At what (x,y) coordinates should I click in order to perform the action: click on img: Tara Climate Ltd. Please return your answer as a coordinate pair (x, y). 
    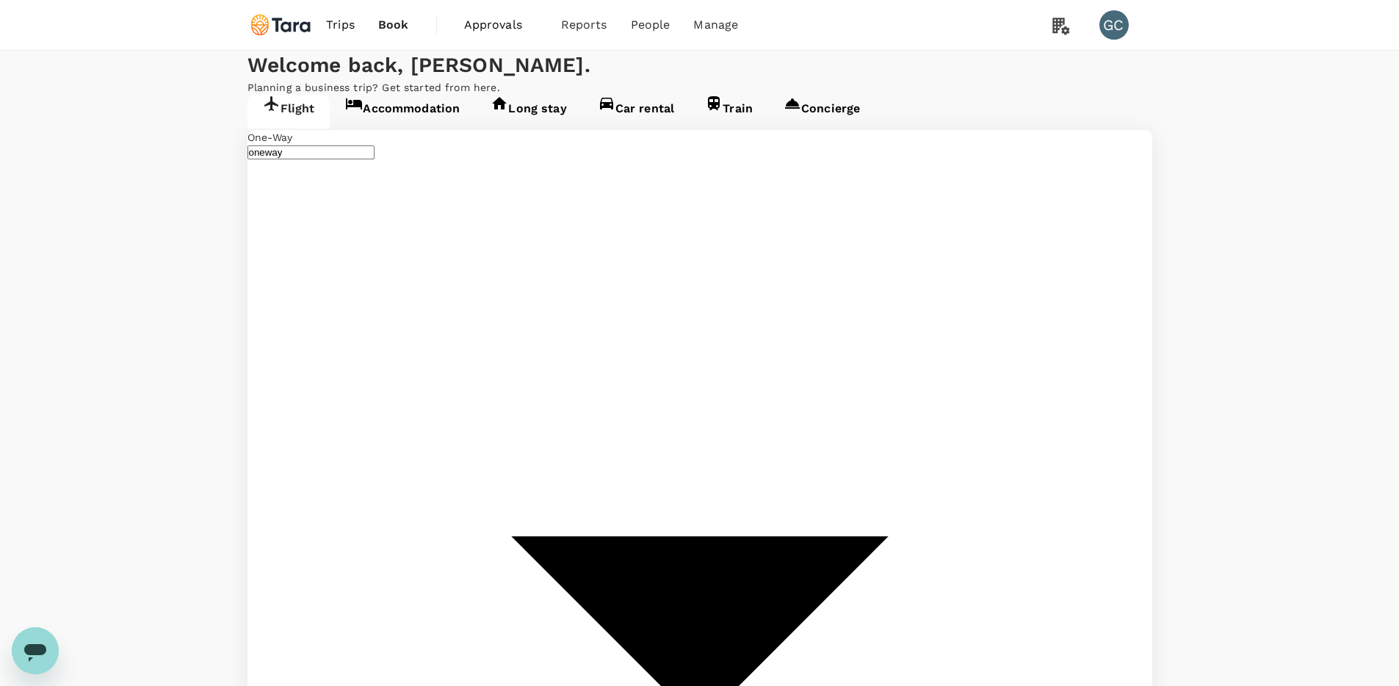
    Looking at the image, I should click on (281, 25).